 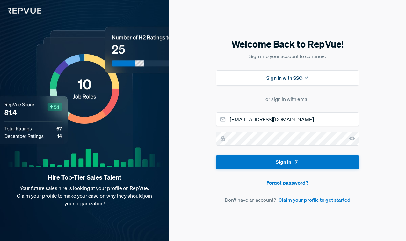 What do you see at coordinates (288, 200) in the screenshot?
I see `article: Don't have an account?` at bounding box center [288, 200].